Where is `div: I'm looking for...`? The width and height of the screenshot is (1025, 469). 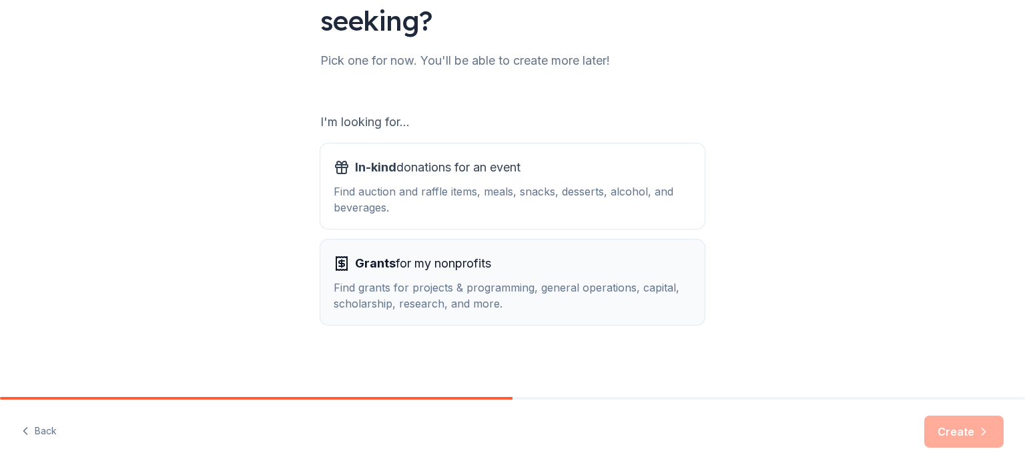
div: I'm looking for... is located at coordinates (512, 122).